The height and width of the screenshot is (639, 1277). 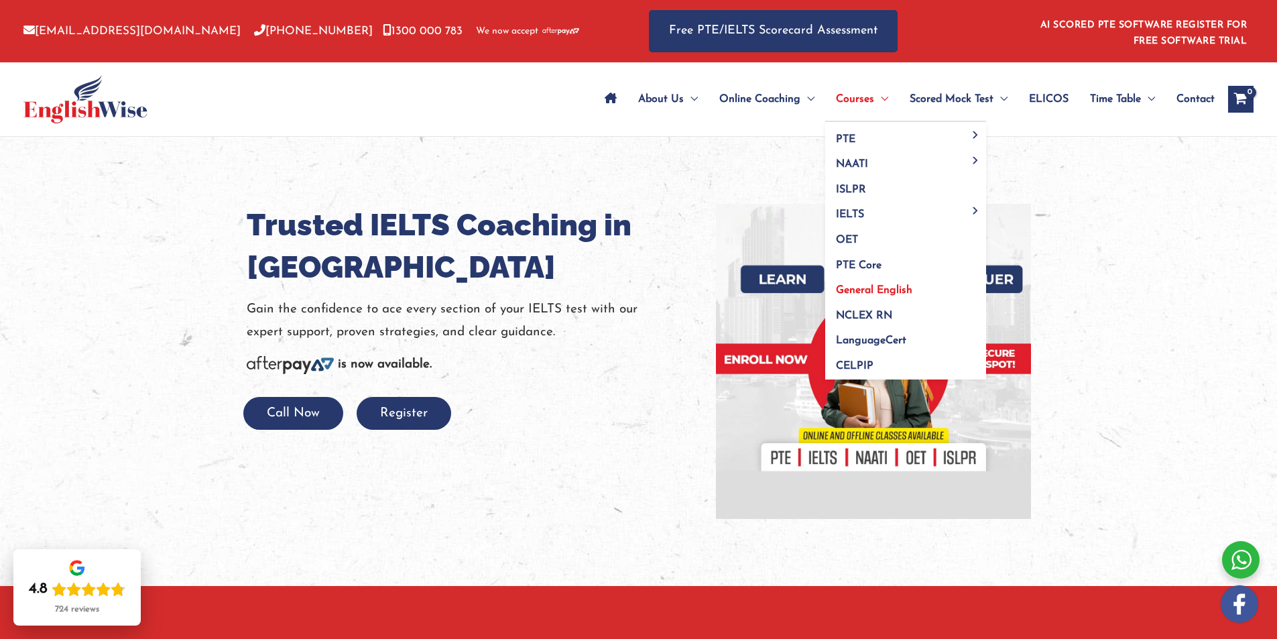 What do you see at coordinates (874, 290) in the screenshot?
I see `span: General English` at bounding box center [874, 290].